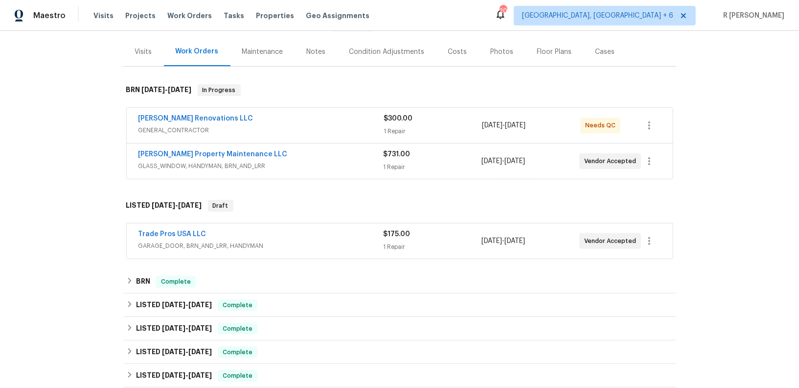 The height and width of the screenshot is (388, 799). What do you see at coordinates (49, 16) in the screenshot?
I see `span: Maestro` at bounding box center [49, 16].